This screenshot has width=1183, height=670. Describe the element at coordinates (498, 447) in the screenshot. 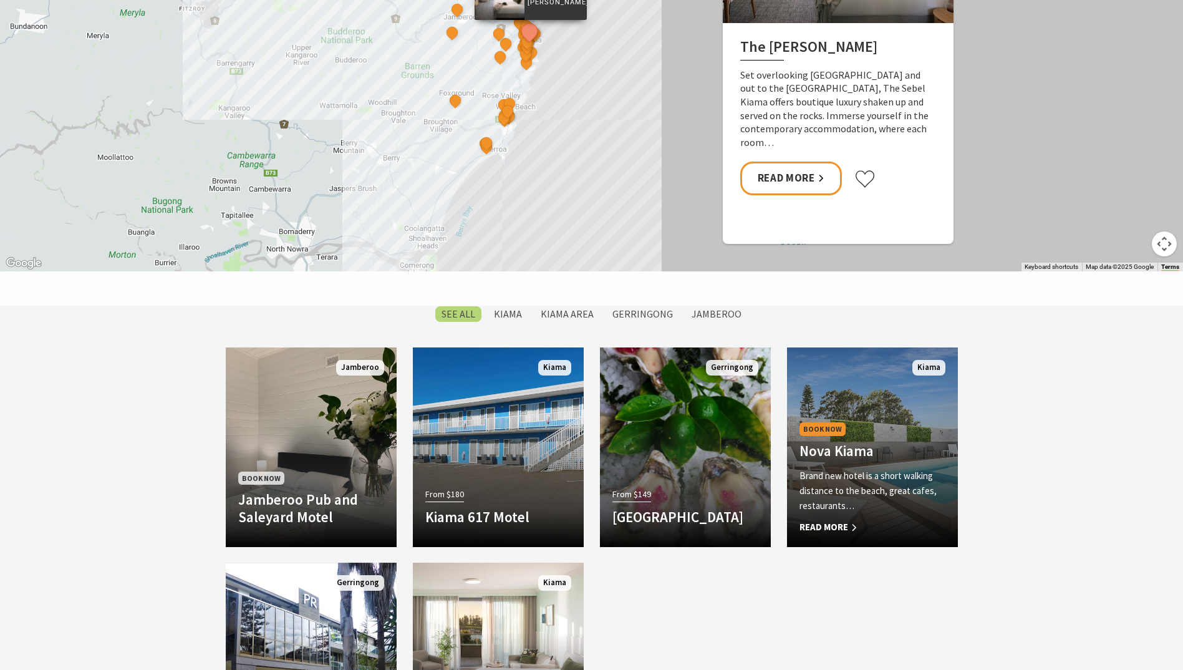

I see `a: From $180 Kiama 617 Motel Kiama` at that location.